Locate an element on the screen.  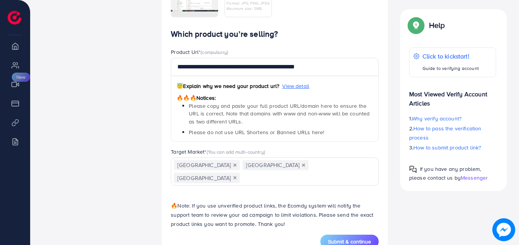
p: Note: If you use unverified product links, the Ecomdy system will notify the support team to revi... is located at coordinates (275, 214).